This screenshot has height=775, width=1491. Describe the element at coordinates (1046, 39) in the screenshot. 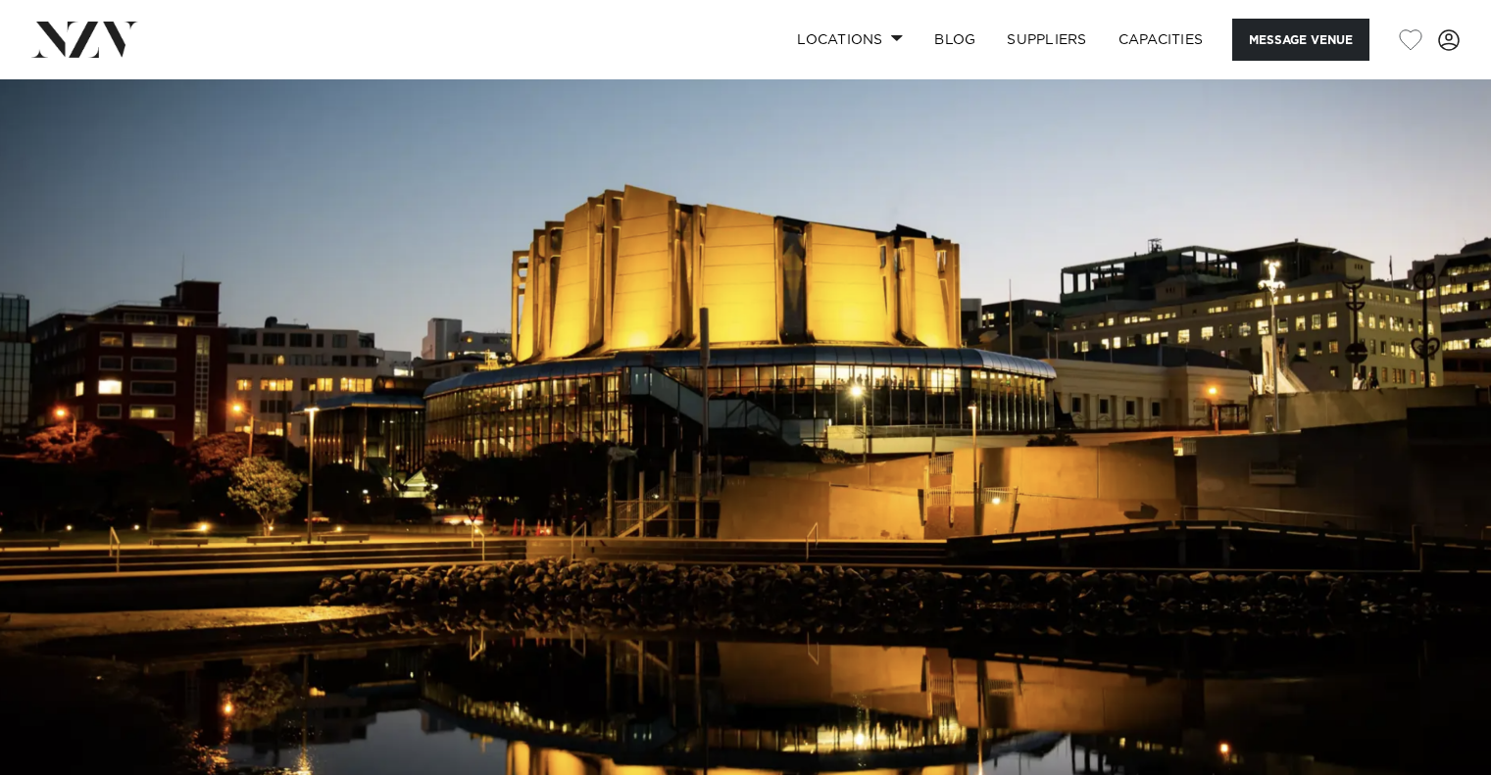

I see `a: SUPPLIERS` at that location.